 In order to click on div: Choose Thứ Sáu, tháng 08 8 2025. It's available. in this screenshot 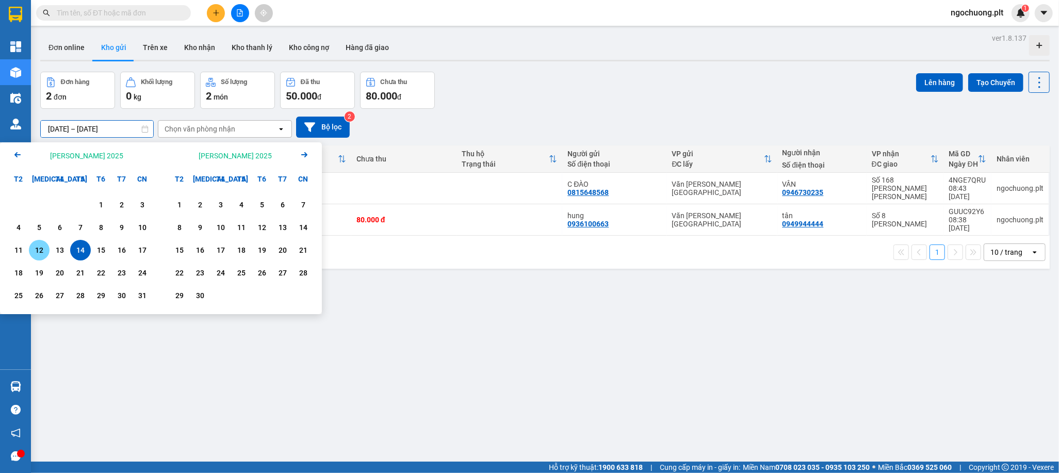, I will do `click(101, 228)`.